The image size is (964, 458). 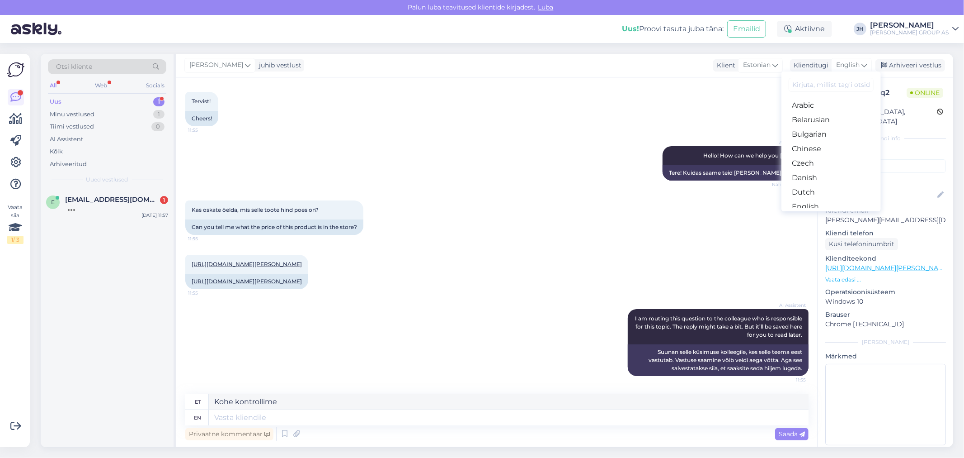 What do you see at coordinates (886, 279) in the screenshot?
I see `p: Vaata edasi ...` at bounding box center [886, 279].